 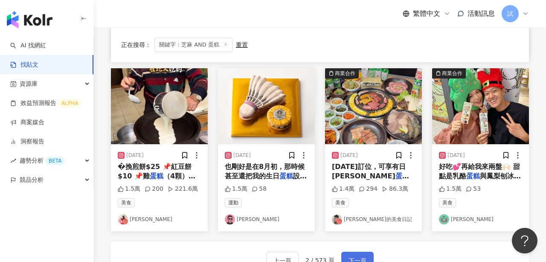 What do you see at coordinates (29, 20) in the screenshot?
I see `img: logo` at bounding box center [29, 20].